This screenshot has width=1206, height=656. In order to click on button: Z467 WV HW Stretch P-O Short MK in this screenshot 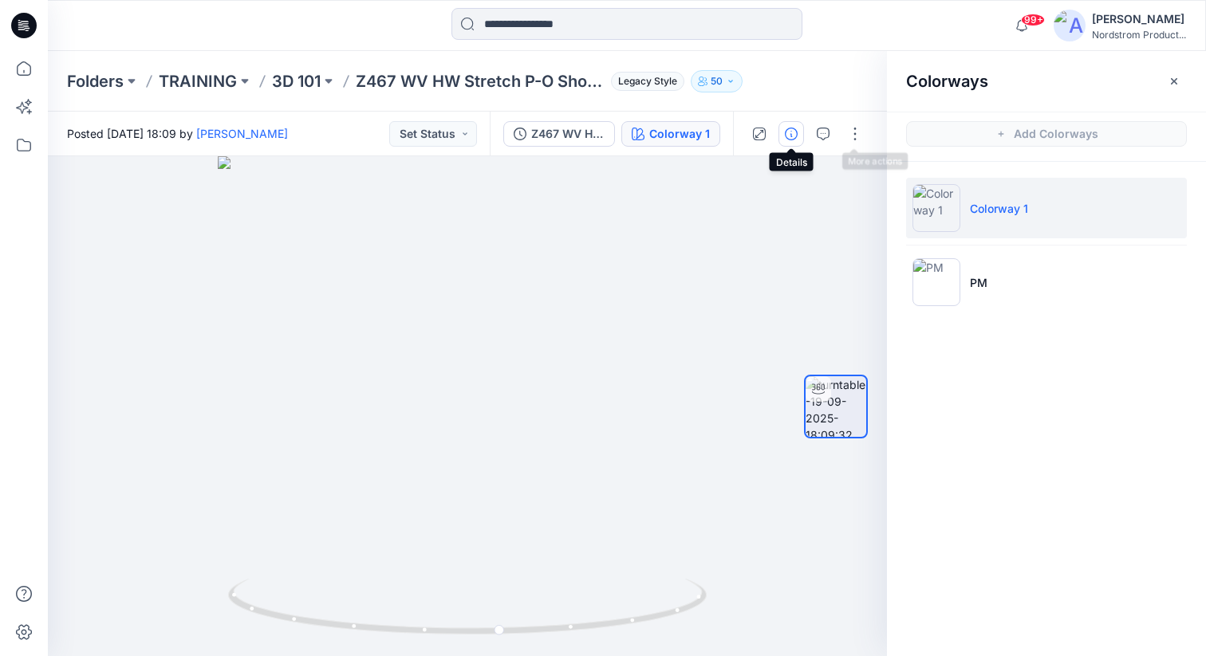, I will do `click(559, 134)`.